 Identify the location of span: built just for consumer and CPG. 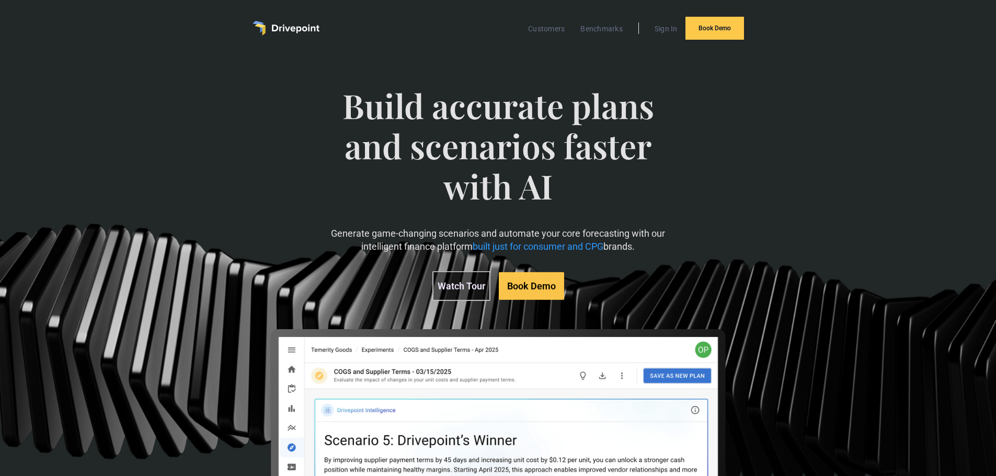
(538, 247).